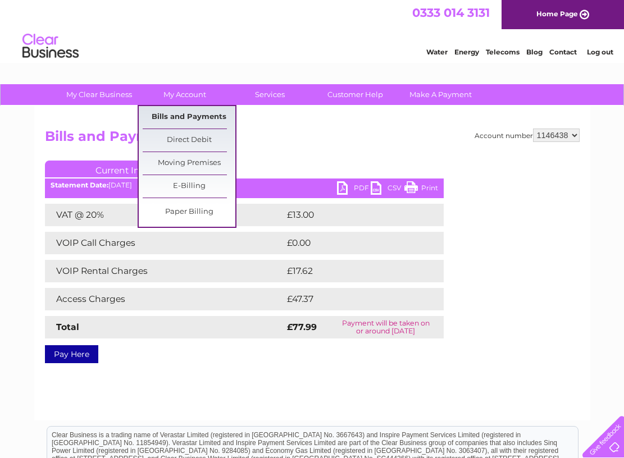 The height and width of the screenshot is (458, 624). Describe the element at coordinates (352, 299) in the screenshot. I see `td: £47.37` at that location.